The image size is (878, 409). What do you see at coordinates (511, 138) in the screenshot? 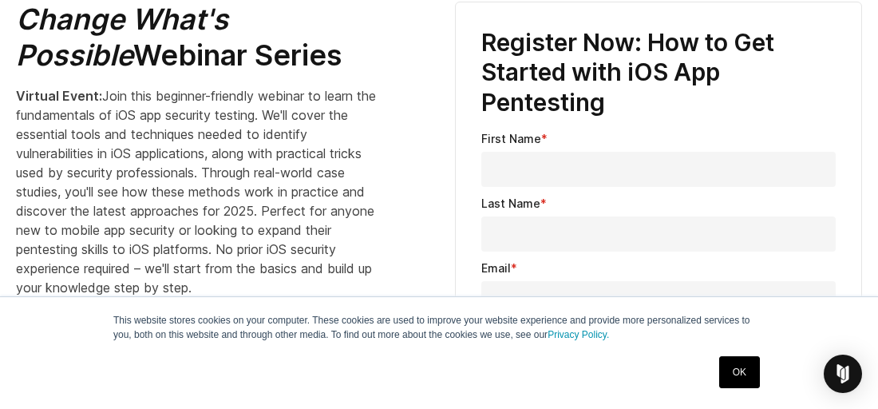
I see `span: First Name` at bounding box center [511, 138].